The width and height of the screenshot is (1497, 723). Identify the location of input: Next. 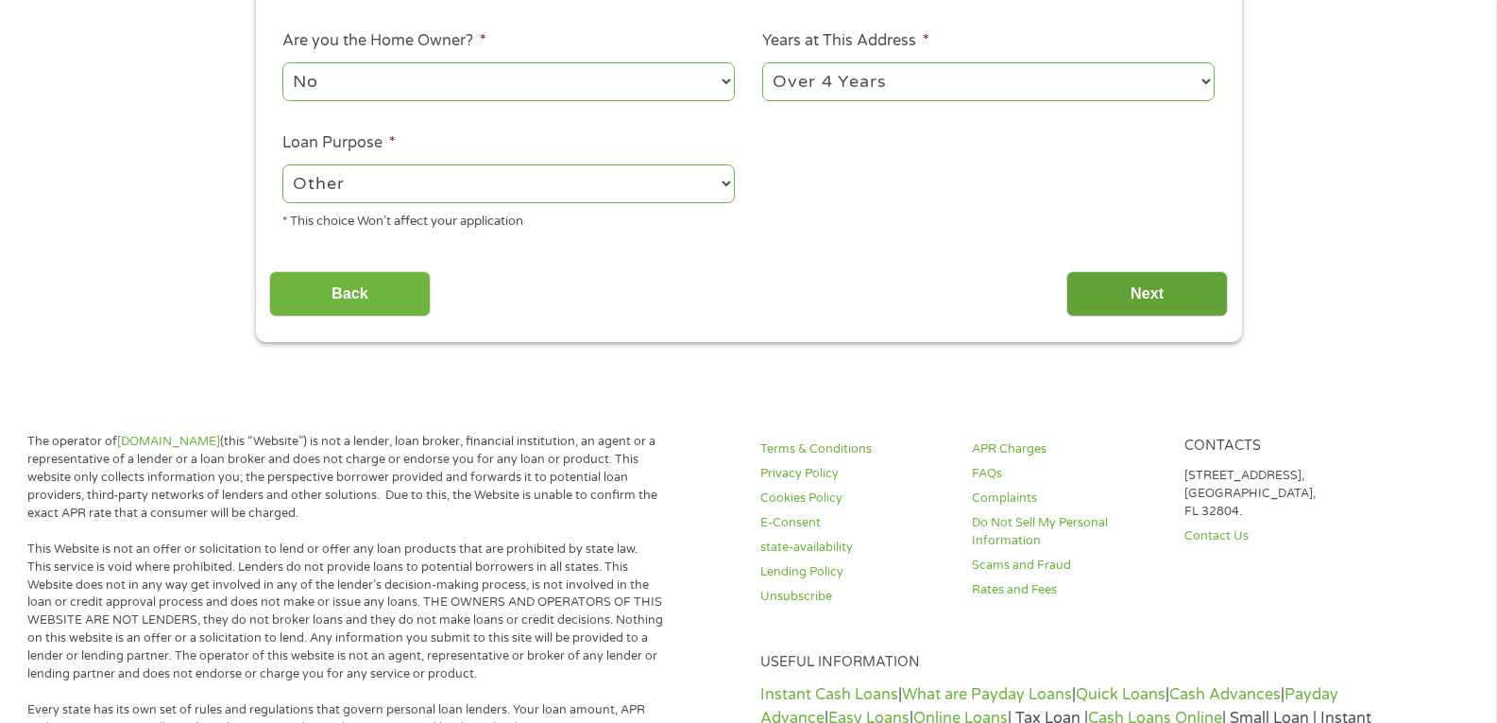
(1147, 294).